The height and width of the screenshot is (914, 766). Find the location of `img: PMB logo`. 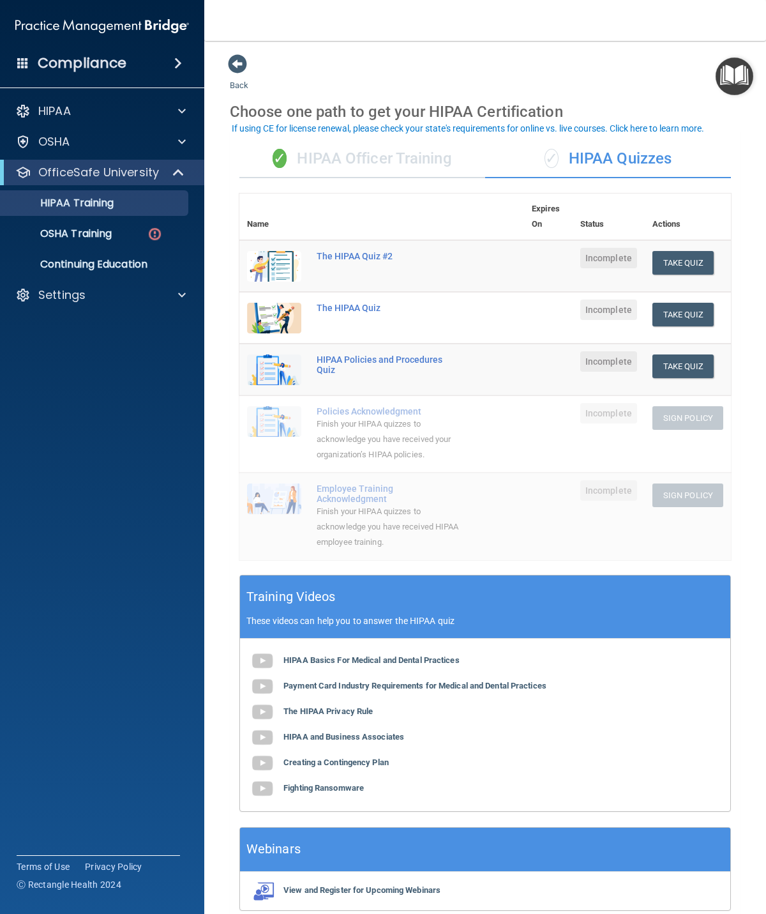

img: PMB logo is located at coordinates (102, 26).